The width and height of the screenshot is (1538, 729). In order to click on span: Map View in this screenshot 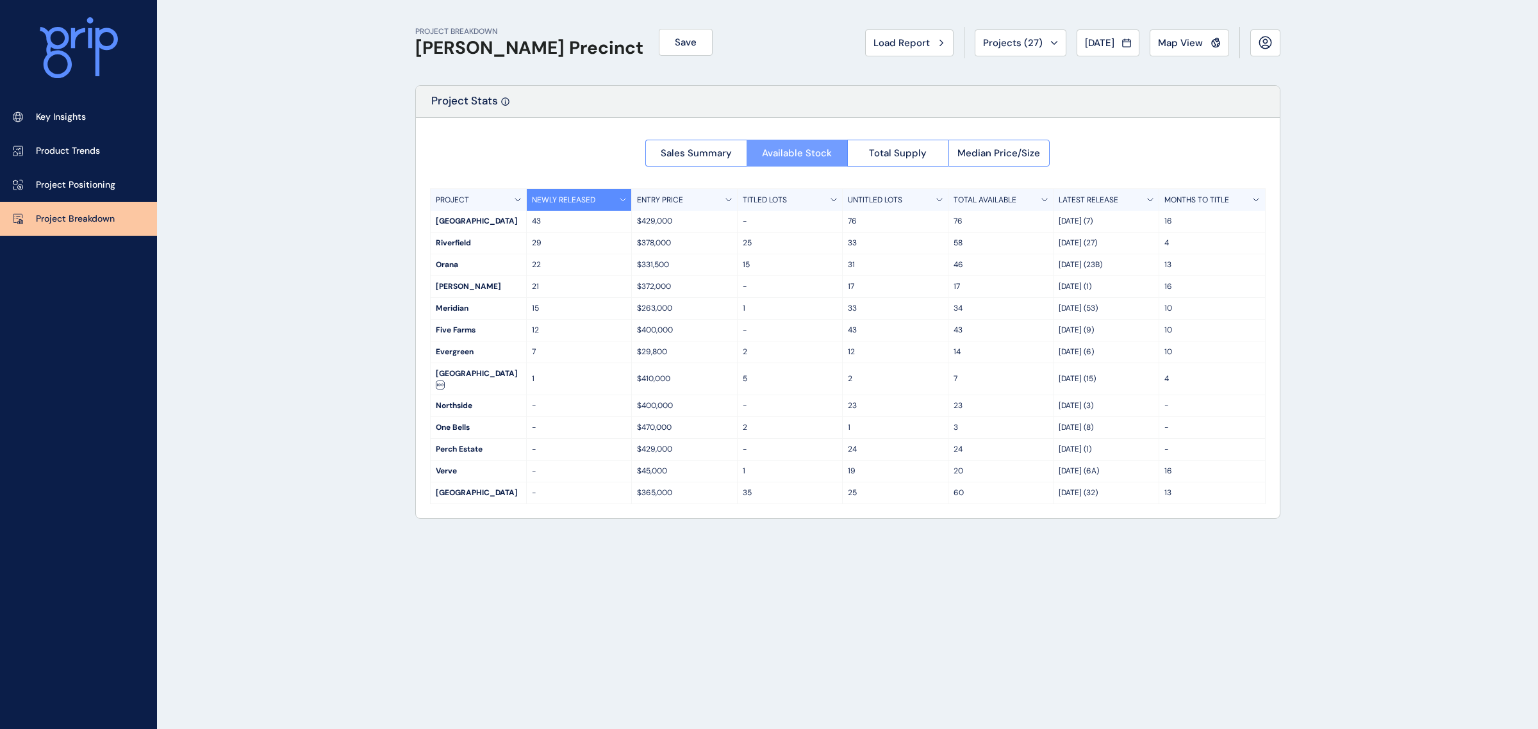, I will do `click(1180, 43)`.